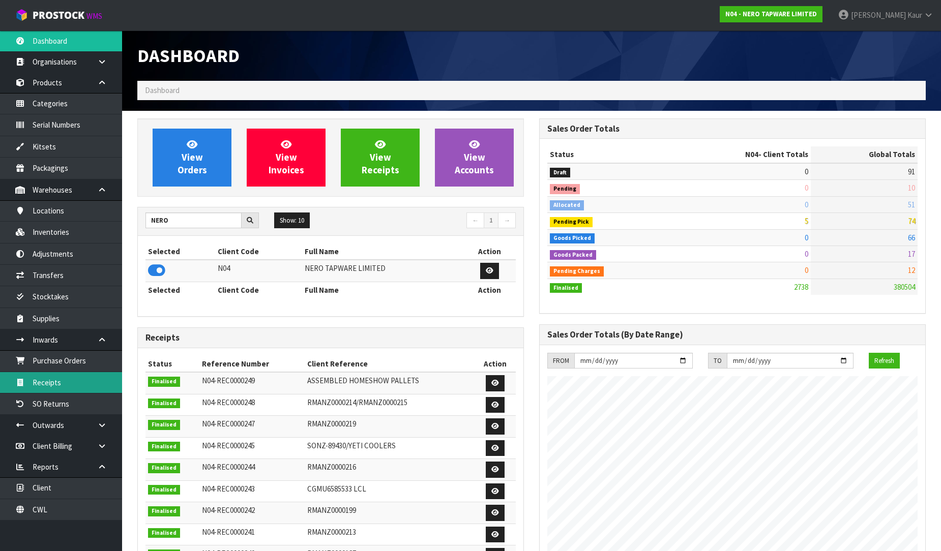 This screenshot has width=941, height=551. Describe the element at coordinates (911, 221) in the screenshot. I see `span: 74` at that location.